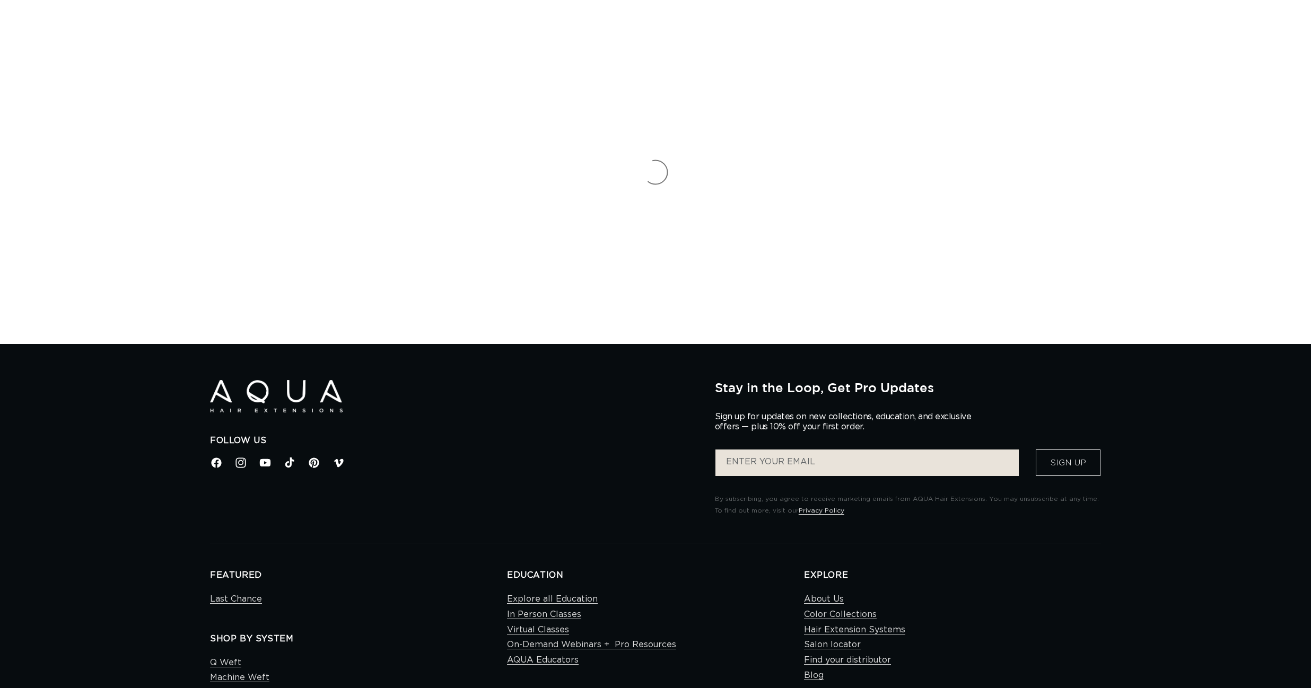 The image size is (1311, 688). Describe the element at coordinates (225, 663) in the screenshot. I see `a: Q Weft` at that location.